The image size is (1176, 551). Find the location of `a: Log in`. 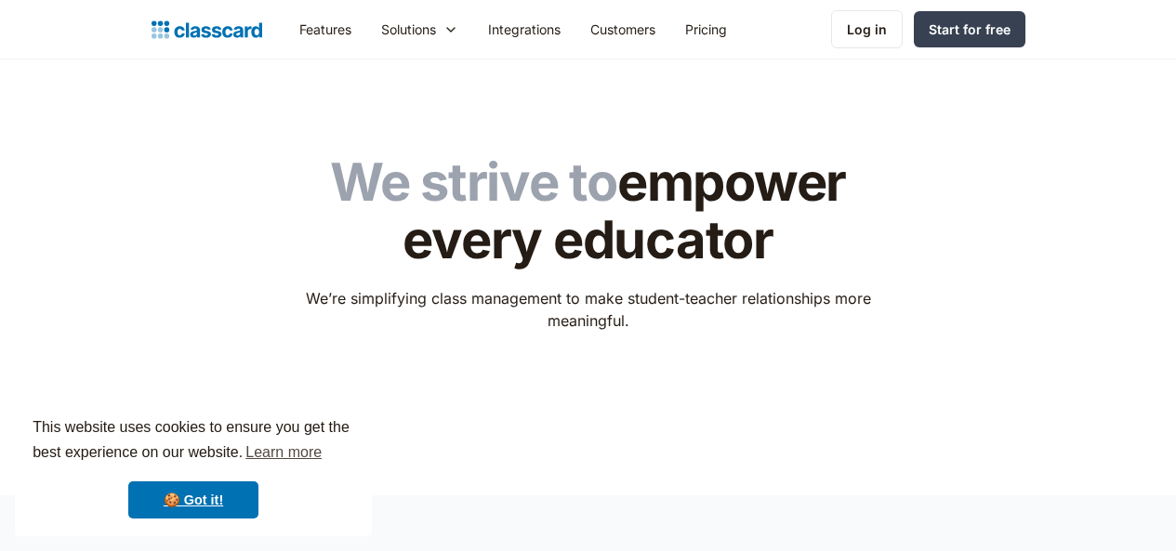

a: Log in is located at coordinates (867, 29).